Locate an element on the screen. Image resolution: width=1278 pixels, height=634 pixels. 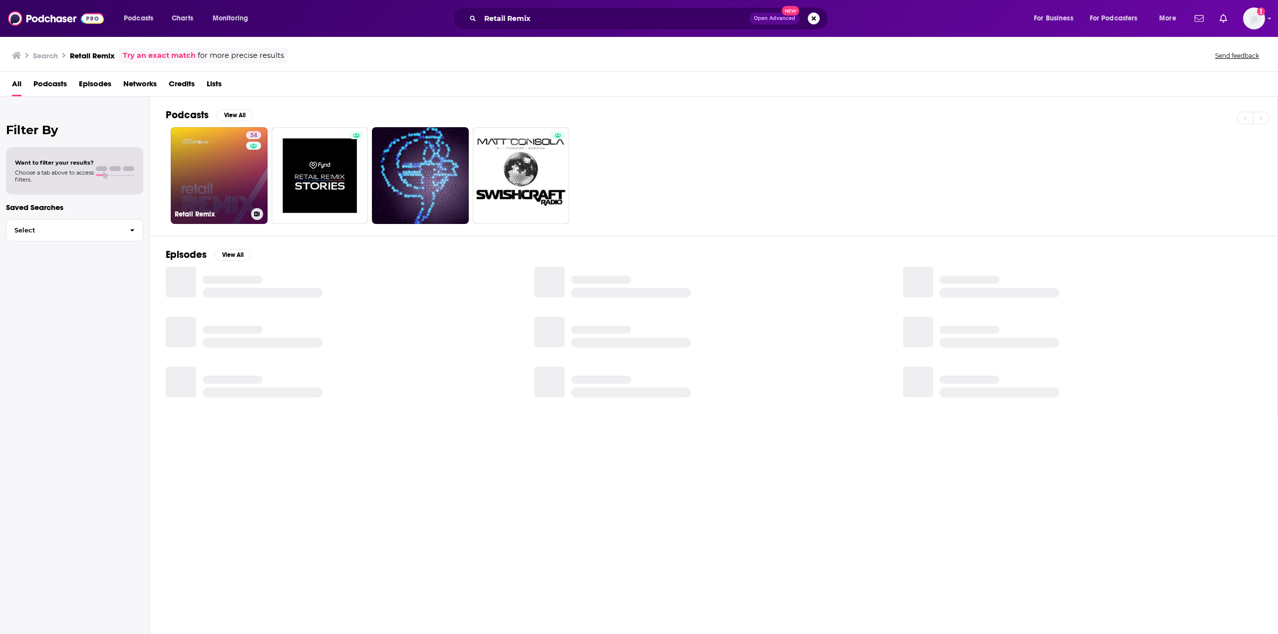
a: Networks is located at coordinates (140, 86).